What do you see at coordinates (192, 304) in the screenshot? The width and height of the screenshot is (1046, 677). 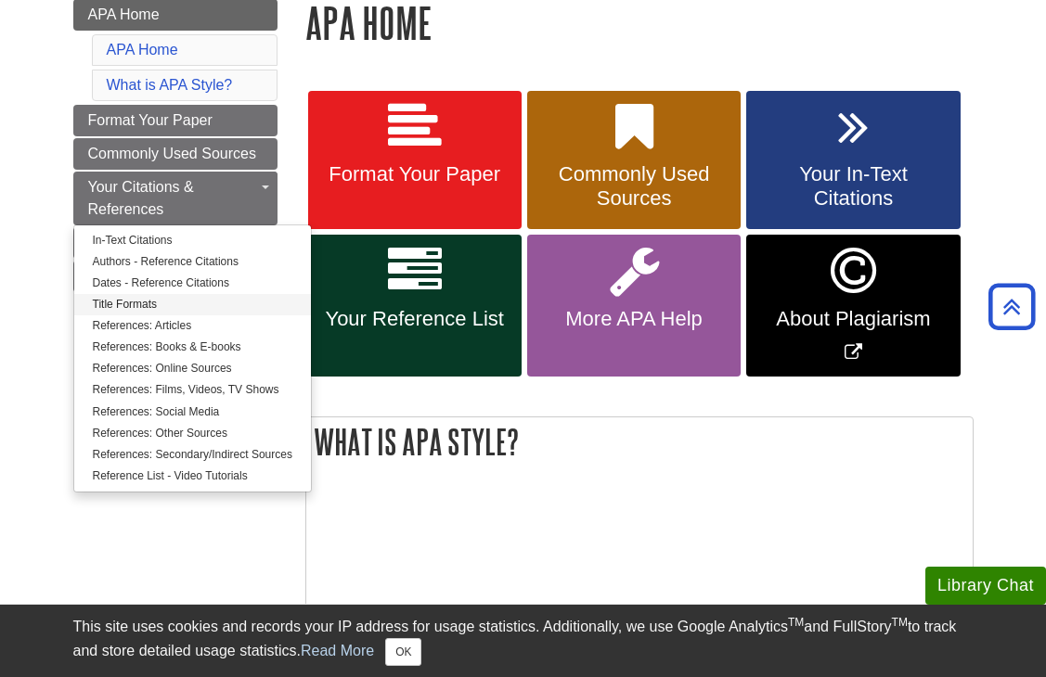 I see `a: Title Formats` at bounding box center [192, 304].